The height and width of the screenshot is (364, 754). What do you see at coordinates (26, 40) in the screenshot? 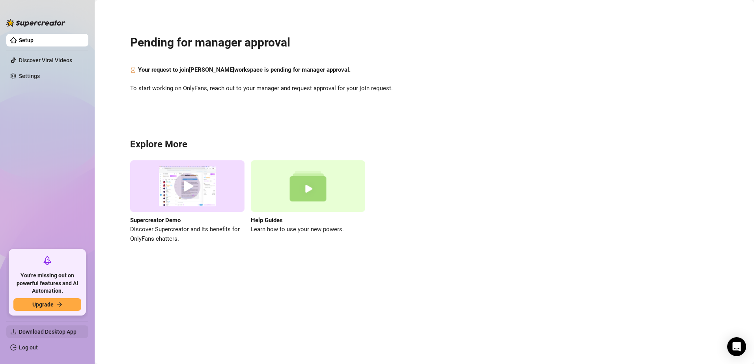
I see `a: Setup` at bounding box center [26, 40].